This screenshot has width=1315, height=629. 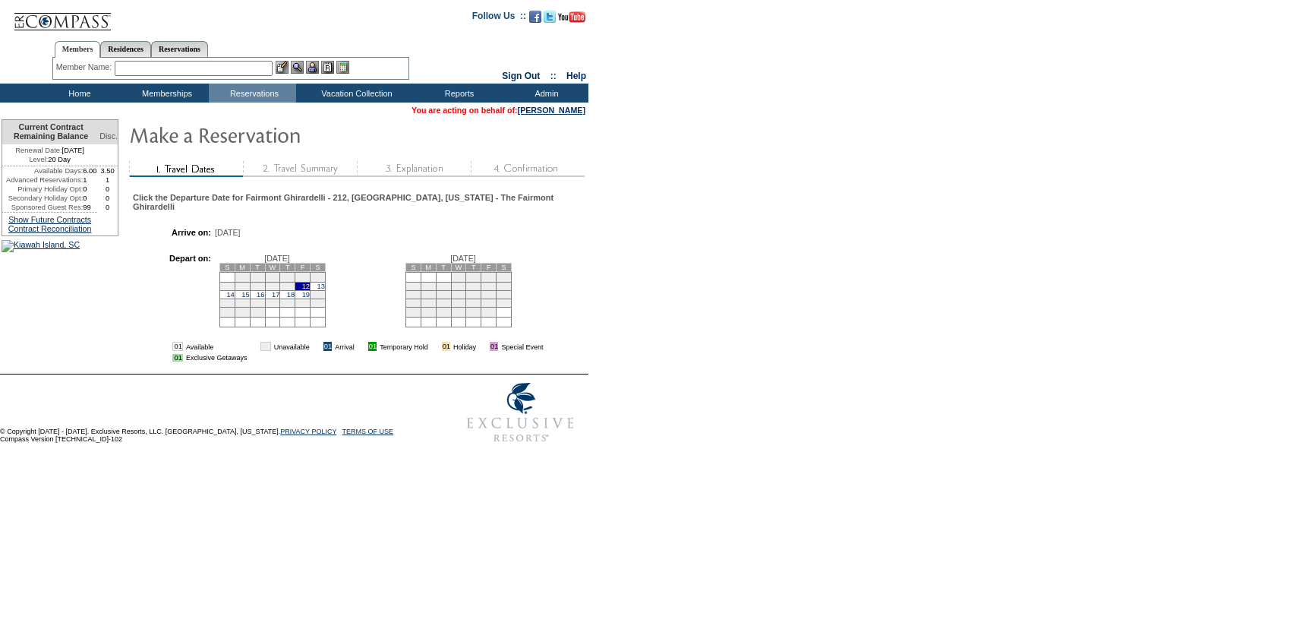 I want to click on td: Depart on:, so click(x=175, y=292).